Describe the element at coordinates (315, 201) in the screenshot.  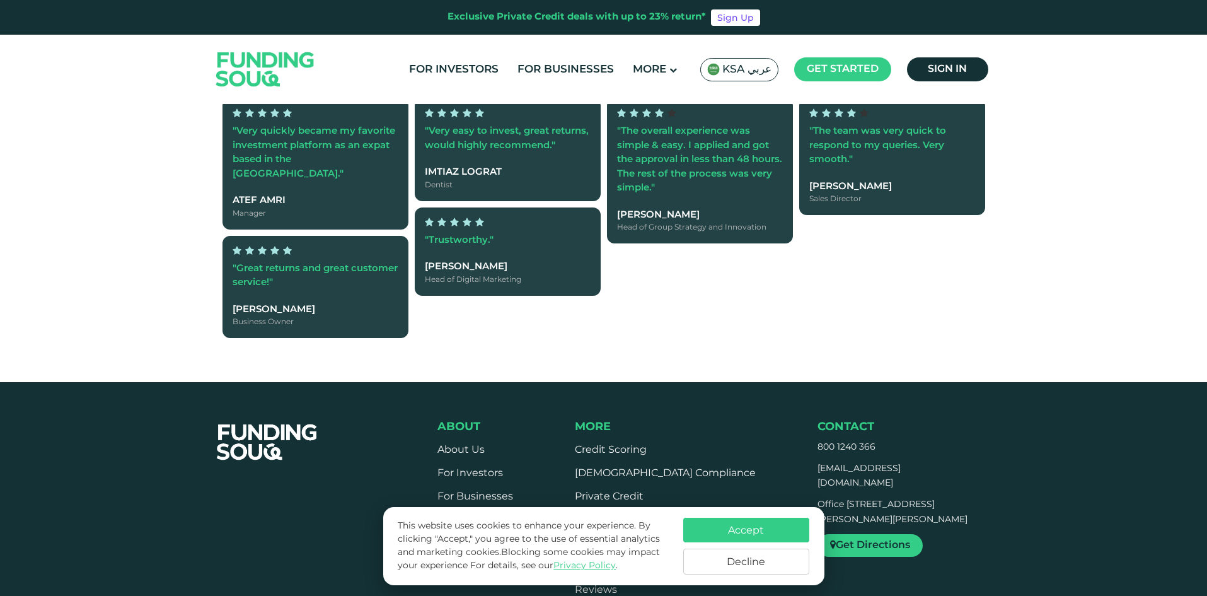
I see `div: Atef Amri` at that location.